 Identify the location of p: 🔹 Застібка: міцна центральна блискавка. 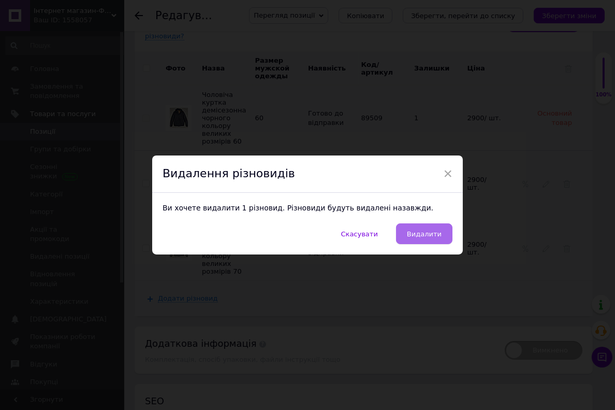
(140, 15).